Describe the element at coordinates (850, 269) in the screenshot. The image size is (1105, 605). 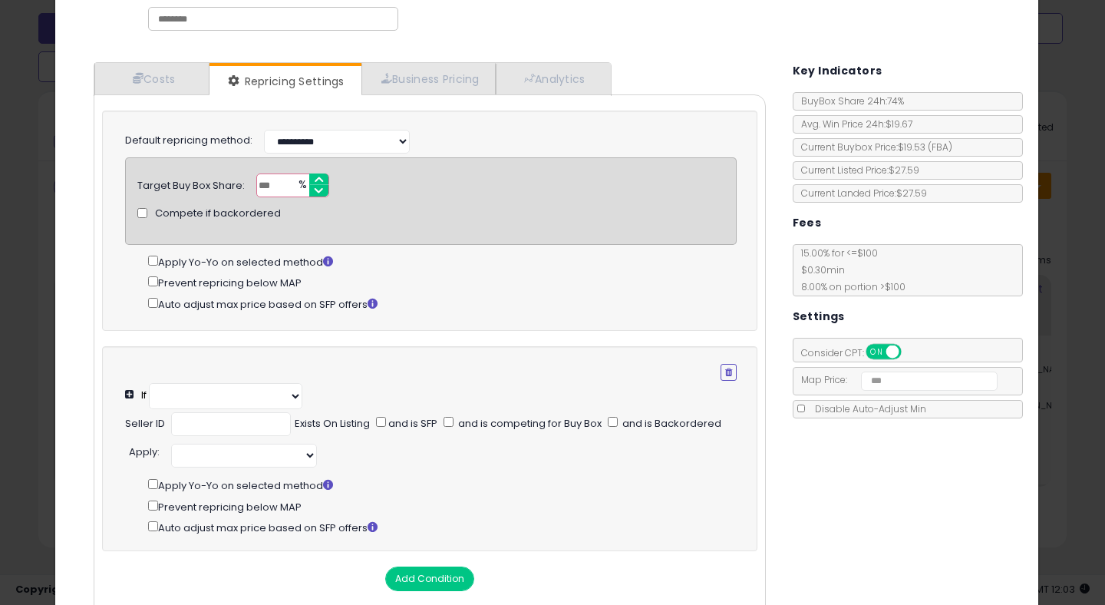
I see `span: 15.00 % for <= $100` at that location.